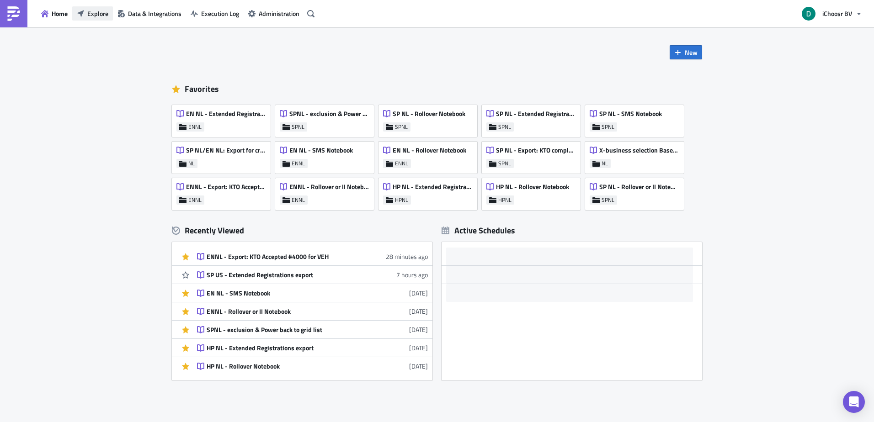 Image resolution: width=874 pixels, height=422 pixels. Describe the element at coordinates (686, 52) in the screenshot. I see `button: New` at that location.